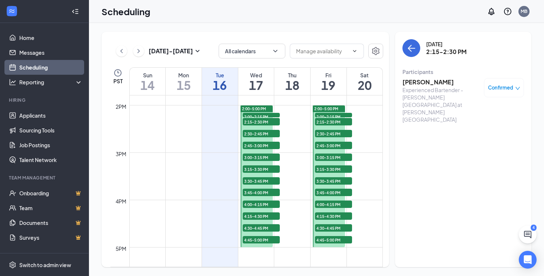 The image size is (544, 276). What do you see at coordinates (183, 81) in the screenshot?
I see `a: September 15, 2025` at bounding box center [183, 81].